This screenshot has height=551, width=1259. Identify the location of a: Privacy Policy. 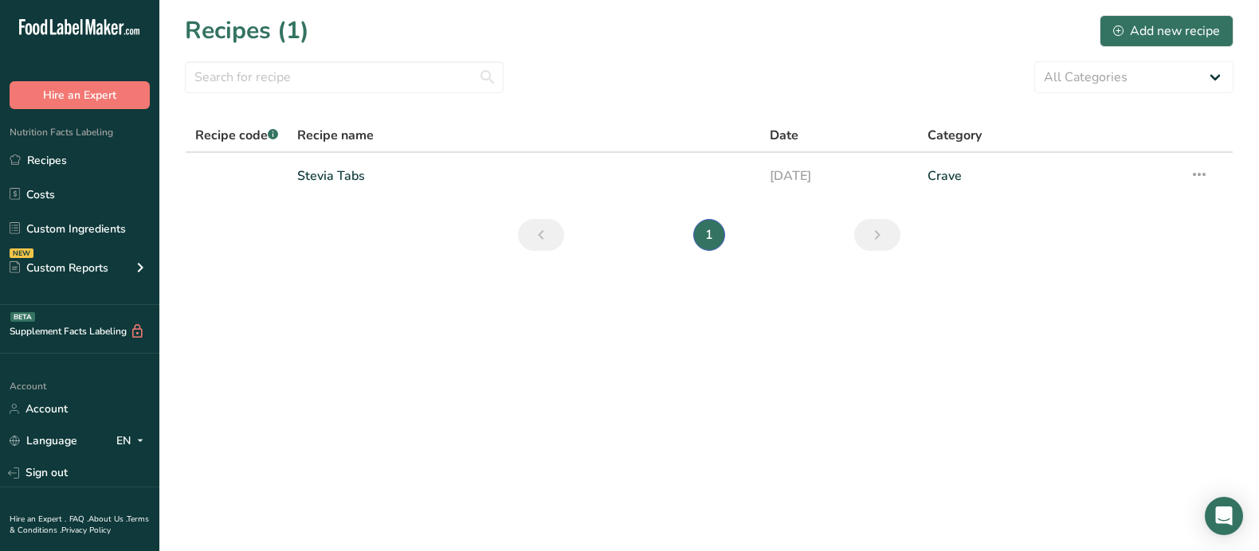
(86, 531).